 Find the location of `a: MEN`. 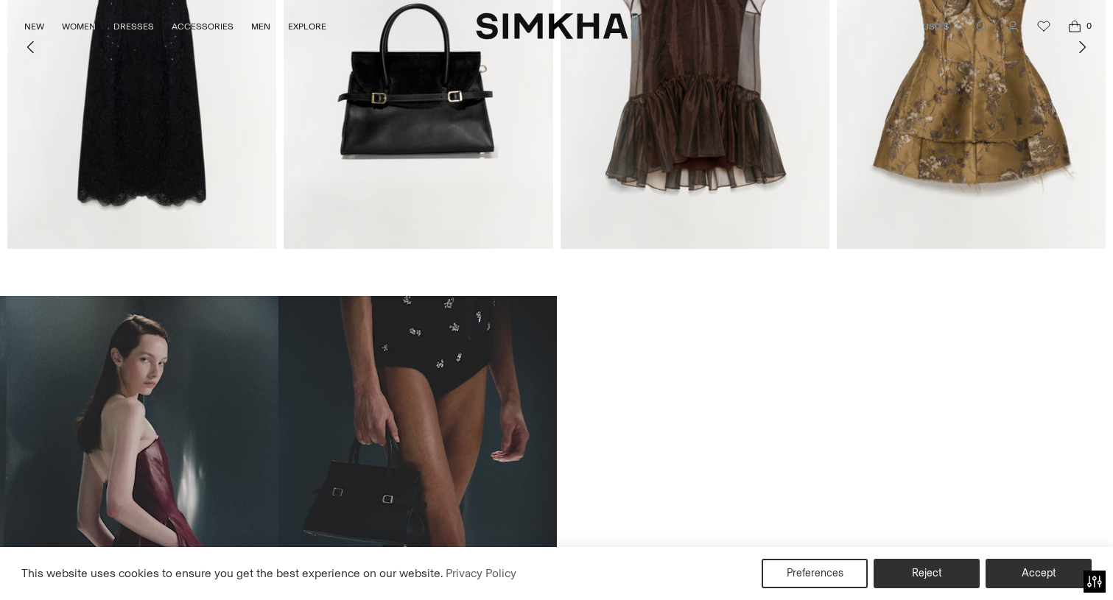

a: MEN is located at coordinates (261, 27).